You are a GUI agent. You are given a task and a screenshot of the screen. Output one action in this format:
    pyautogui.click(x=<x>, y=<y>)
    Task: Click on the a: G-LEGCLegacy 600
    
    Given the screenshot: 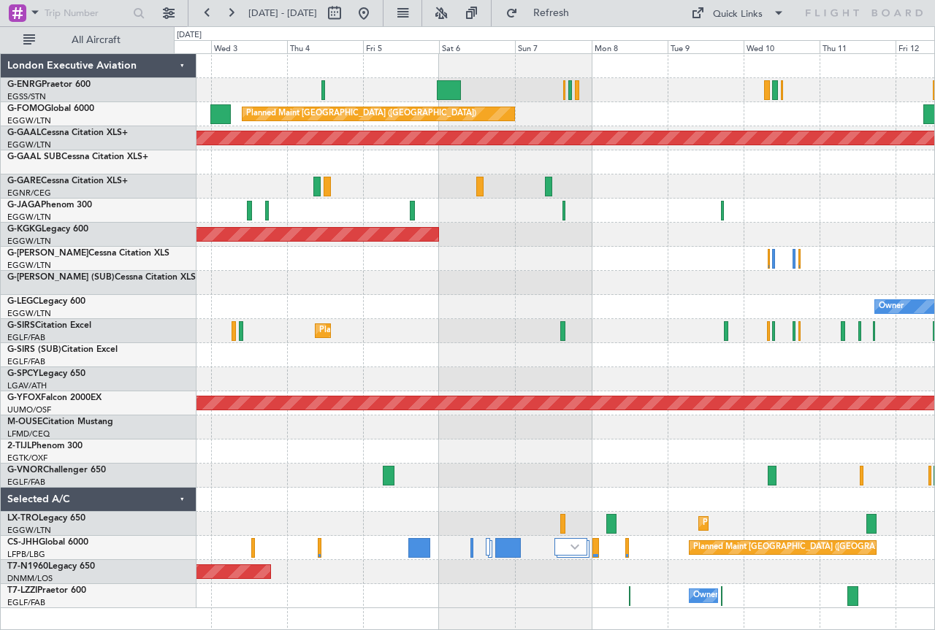 What is the action you would take?
    pyautogui.click(x=46, y=302)
    